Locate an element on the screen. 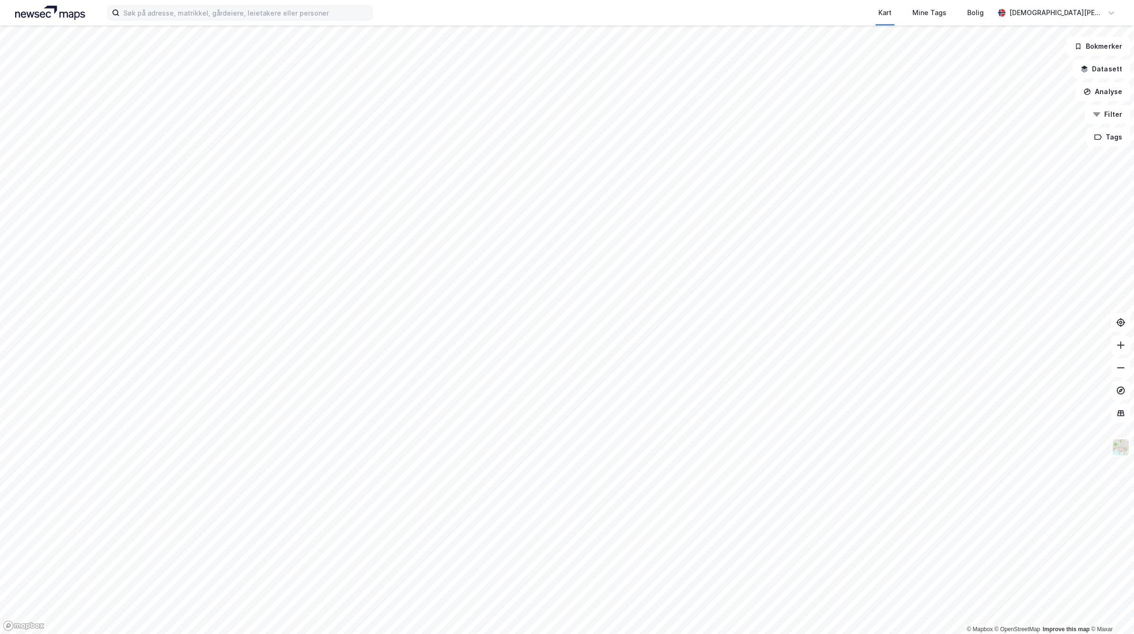 The width and height of the screenshot is (1134, 634). div: Bolig is located at coordinates (975, 13).